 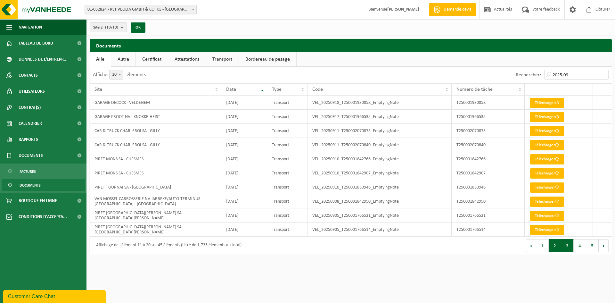 What do you see at coordinates (475, 89) in the screenshot?
I see `span: Numéro de tâche` at bounding box center [475, 89].